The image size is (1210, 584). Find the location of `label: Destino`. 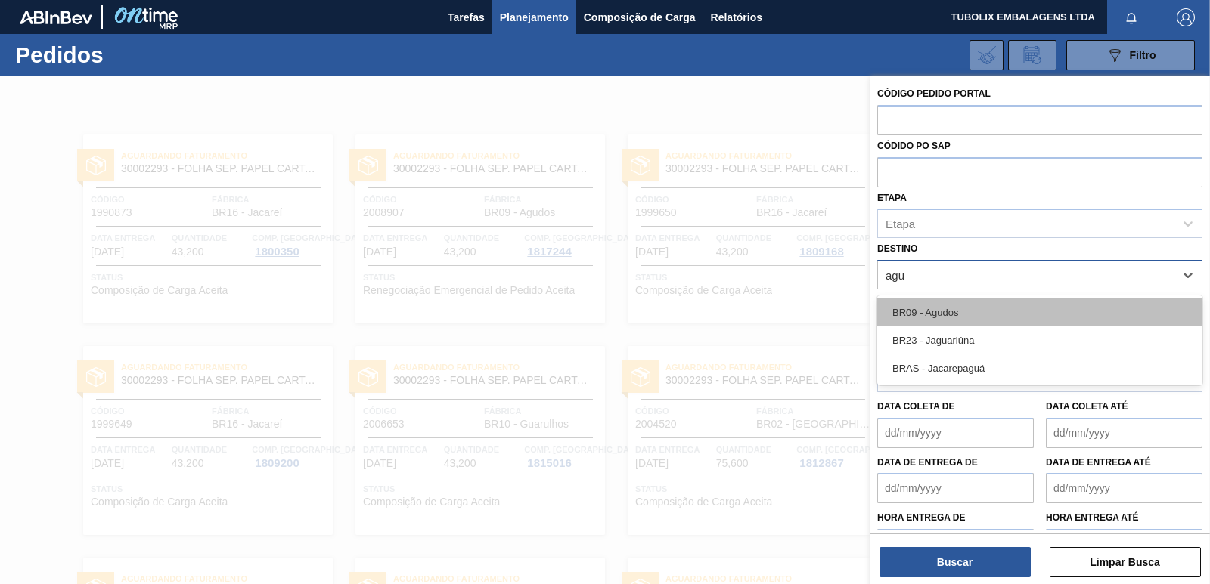

label: Destino is located at coordinates (897, 249).